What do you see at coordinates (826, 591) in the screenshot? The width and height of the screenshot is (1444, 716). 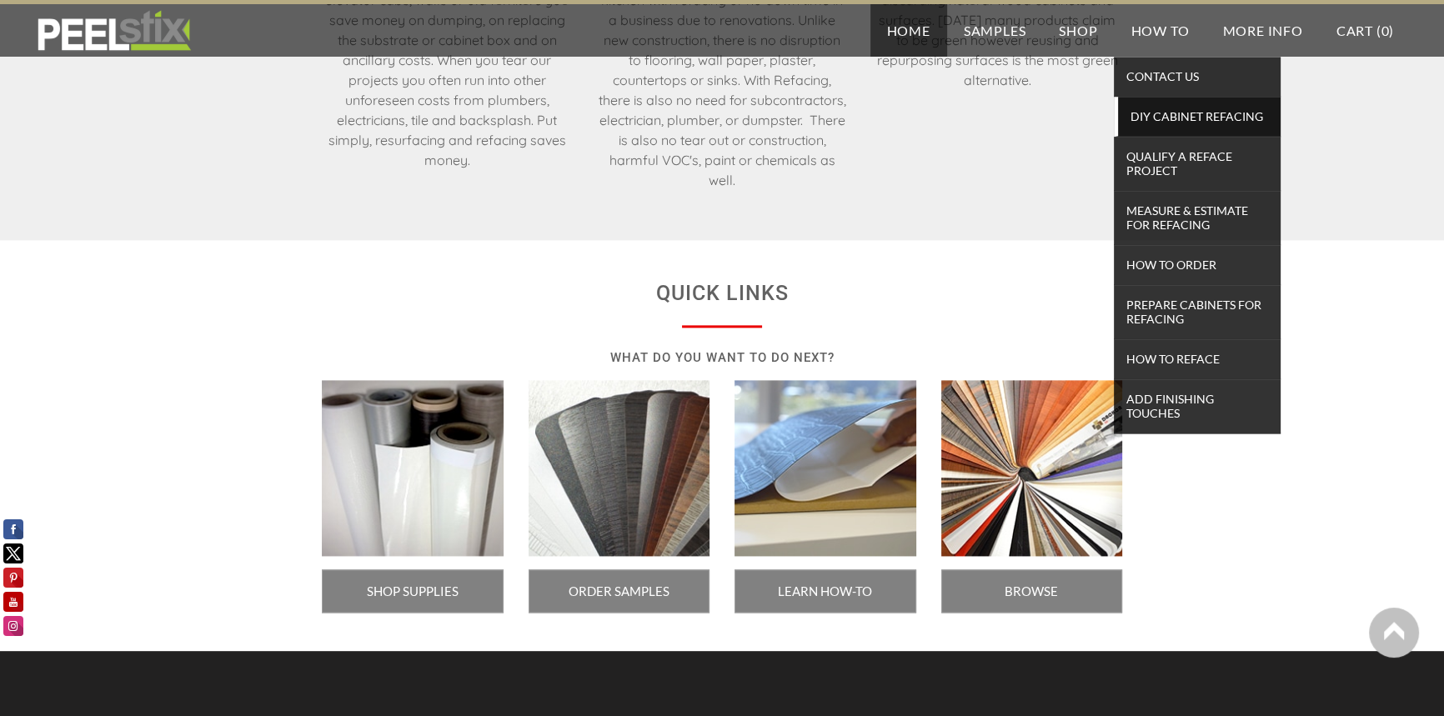 I see `span: LEARN HOW-TO` at bounding box center [826, 591].